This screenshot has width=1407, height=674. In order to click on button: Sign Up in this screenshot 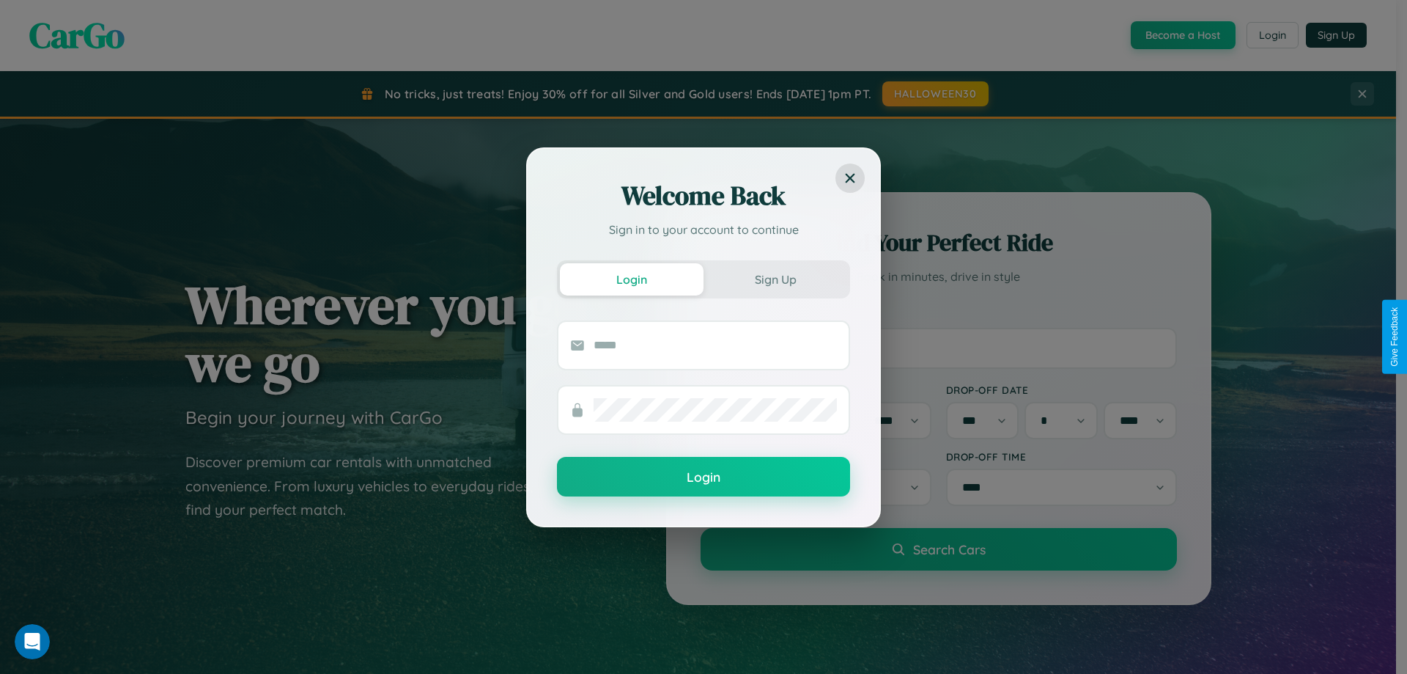, I will do `click(775, 279)`.